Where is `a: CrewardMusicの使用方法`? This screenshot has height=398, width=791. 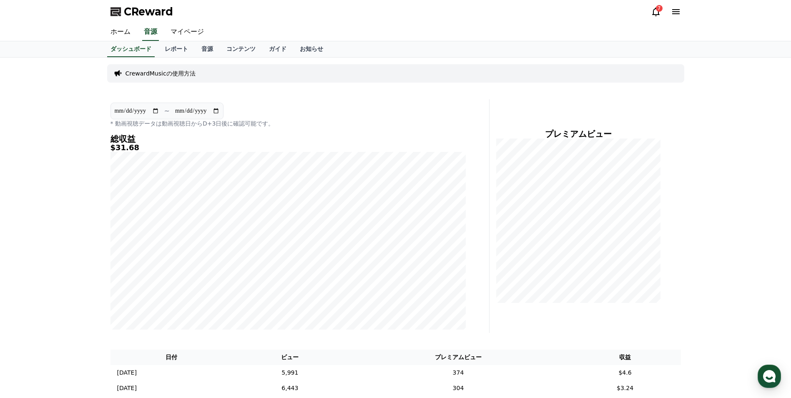
a: CrewardMusicの使用方法 is located at coordinates (160, 73).